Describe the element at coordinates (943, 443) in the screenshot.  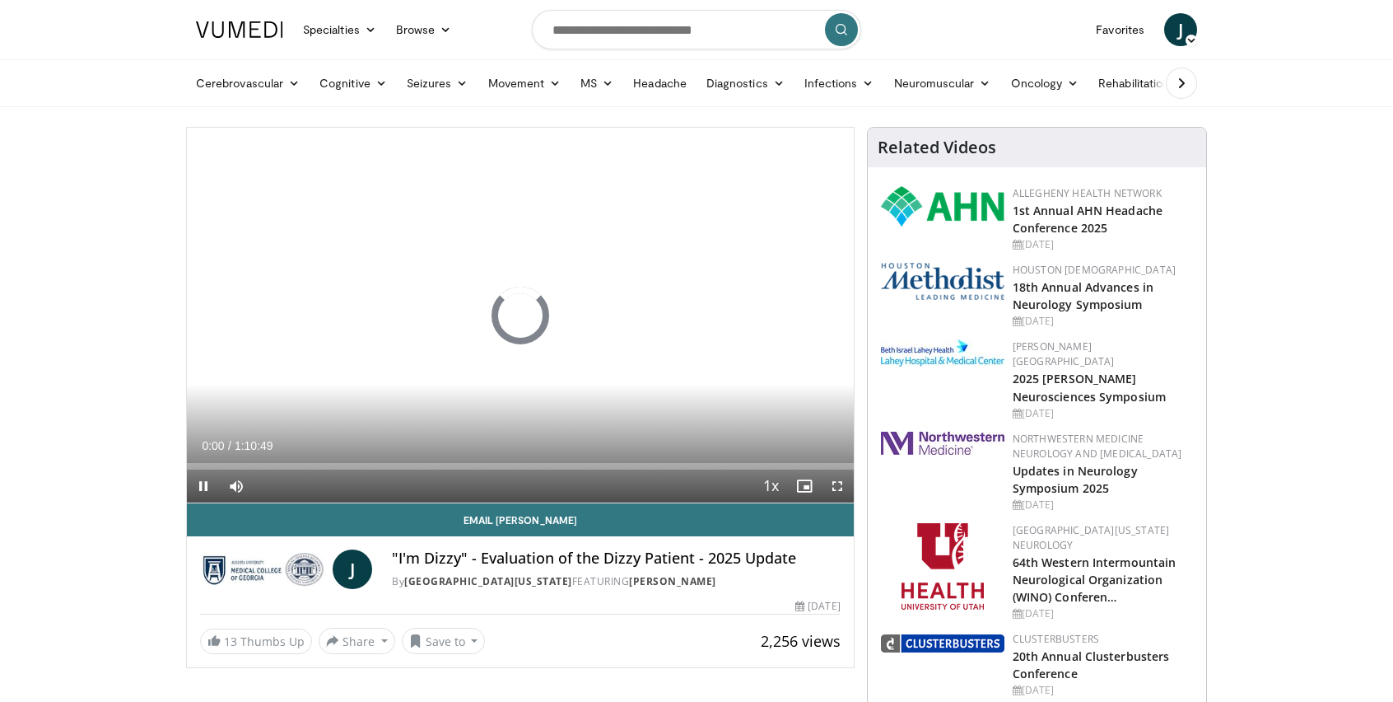
I see `img: 2a462fb6-9365-492a-ac79-3166a6f924d8.png.150x105_q85_autocrop_double_scale_upscale_version-0.2.jpg` at that location.